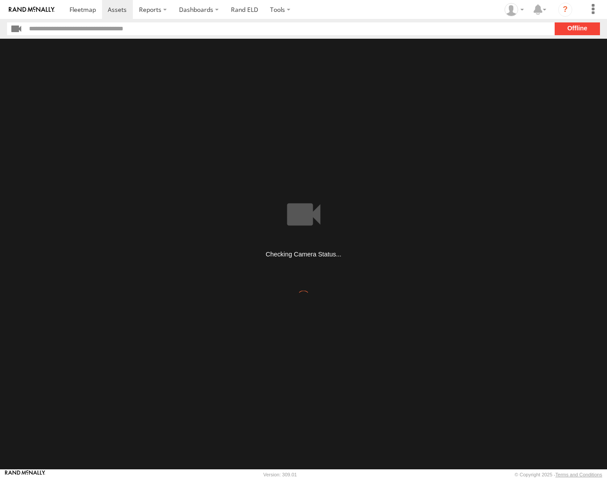 The image size is (607, 479). What do you see at coordinates (280, 475) in the screenshot?
I see `div: Version: 309.01` at bounding box center [280, 475].